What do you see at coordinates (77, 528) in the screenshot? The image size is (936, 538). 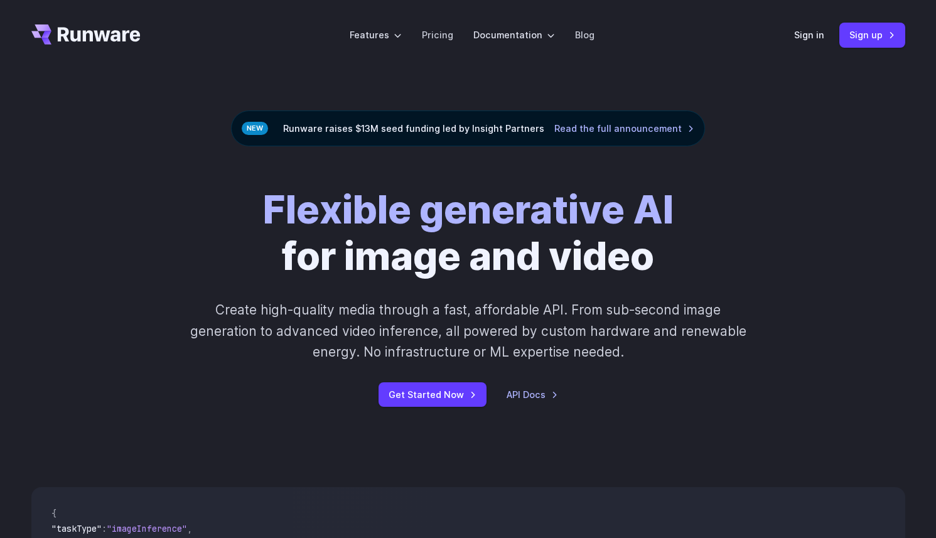 I see `span: "taskType"` at bounding box center [77, 528].